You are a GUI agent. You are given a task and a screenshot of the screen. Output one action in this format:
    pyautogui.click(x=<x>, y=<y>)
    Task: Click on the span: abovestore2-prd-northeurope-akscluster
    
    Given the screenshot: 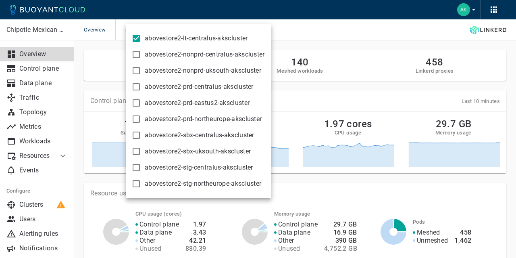 What is the action you would take?
    pyautogui.click(x=203, y=119)
    